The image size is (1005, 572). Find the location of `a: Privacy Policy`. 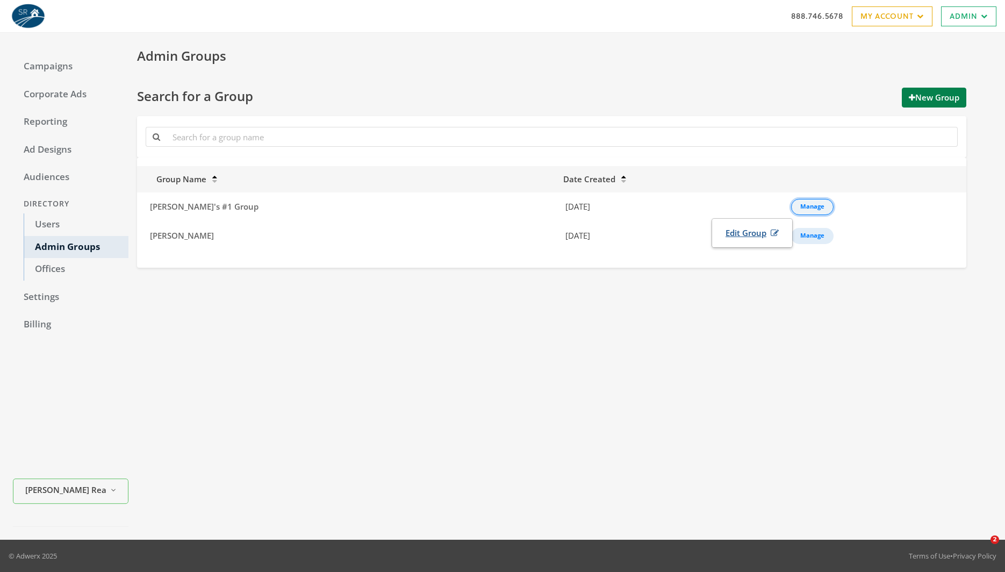

a: Privacy Policy is located at coordinates (975, 556).